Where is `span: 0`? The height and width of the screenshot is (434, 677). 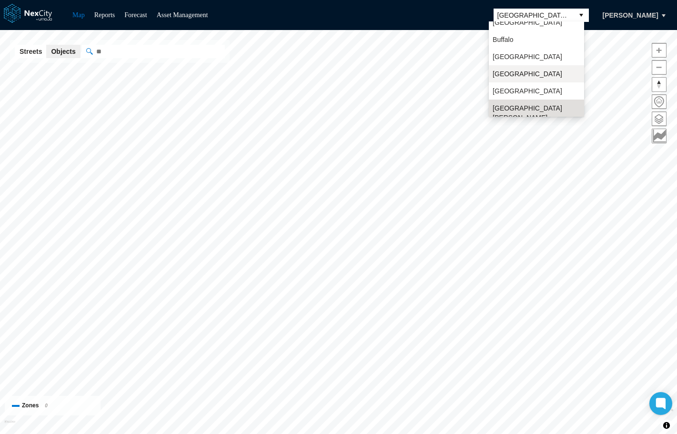
span: 0 is located at coordinates (46, 405).